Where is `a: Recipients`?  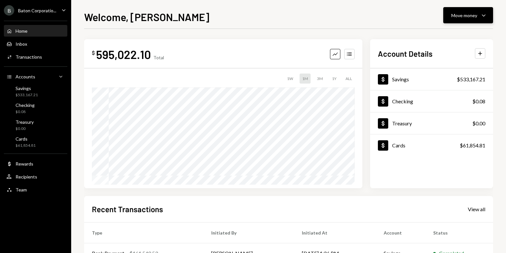
a: Recipients is located at coordinates (36, 176).